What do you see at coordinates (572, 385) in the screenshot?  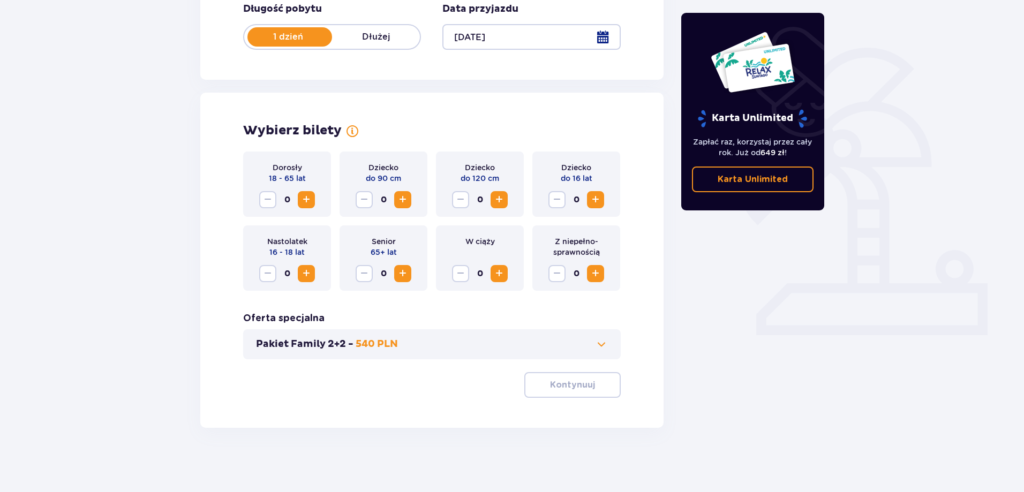 I see `p: Kontynuuj` at bounding box center [572, 385].